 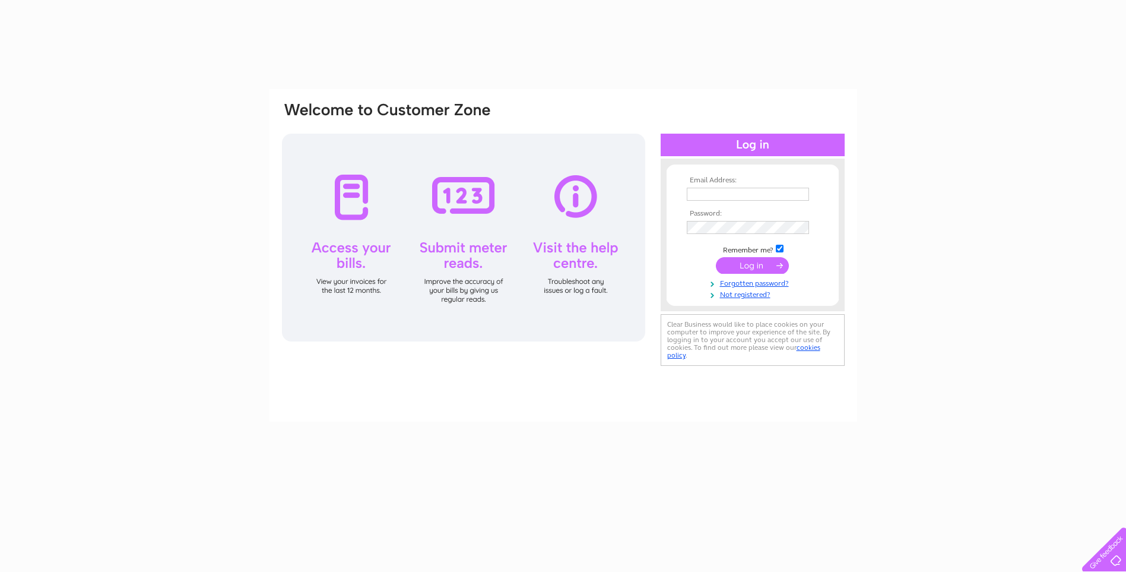 What do you see at coordinates (753, 249) in the screenshot?
I see `td: Remember me?` at bounding box center [753, 249].